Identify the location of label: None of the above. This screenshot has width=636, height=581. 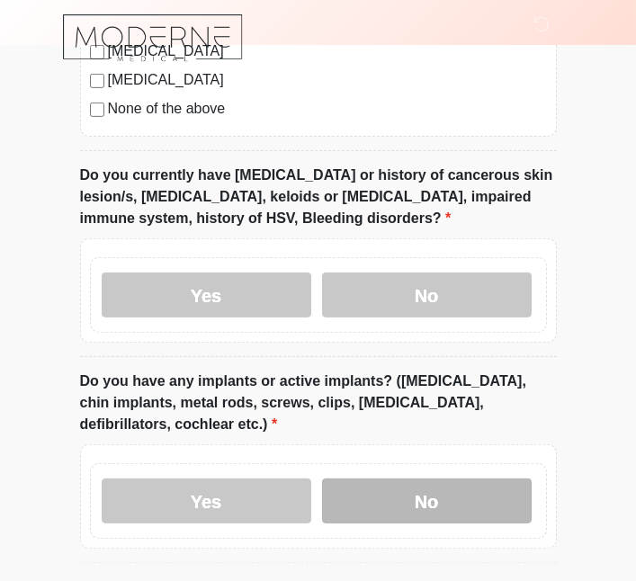
(328, 109).